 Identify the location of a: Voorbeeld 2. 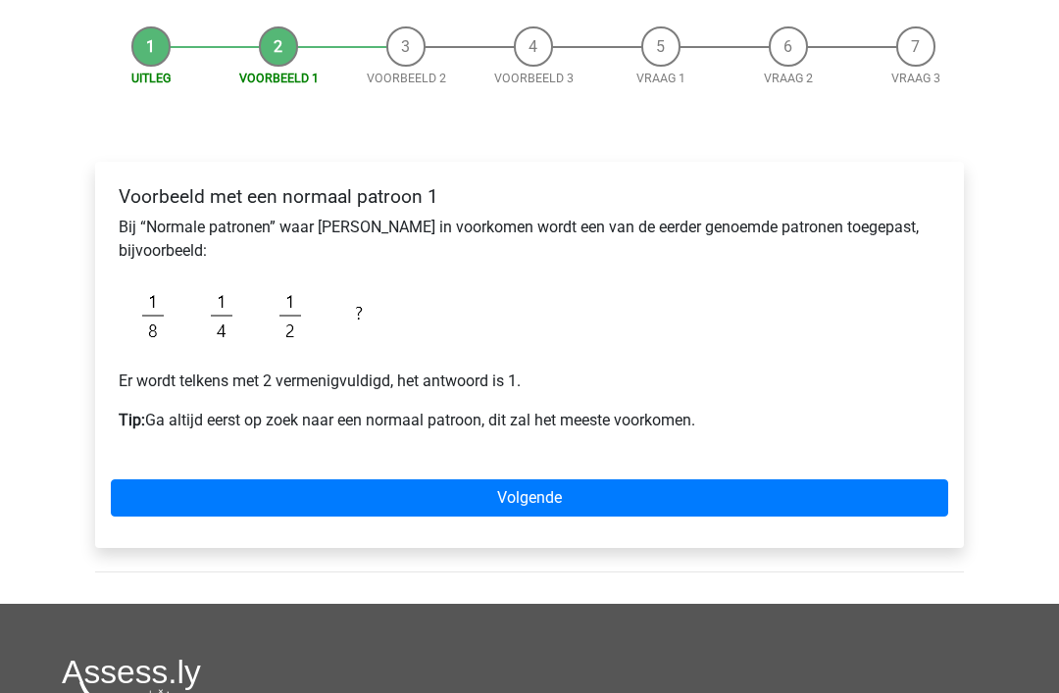
(406, 78).